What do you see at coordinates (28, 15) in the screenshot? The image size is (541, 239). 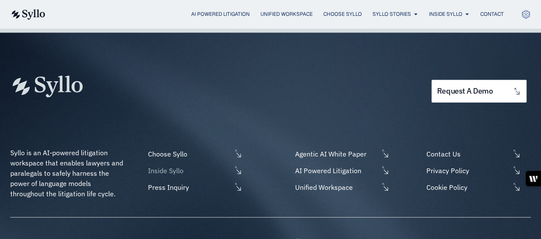 I see `img: syllo` at bounding box center [28, 15].